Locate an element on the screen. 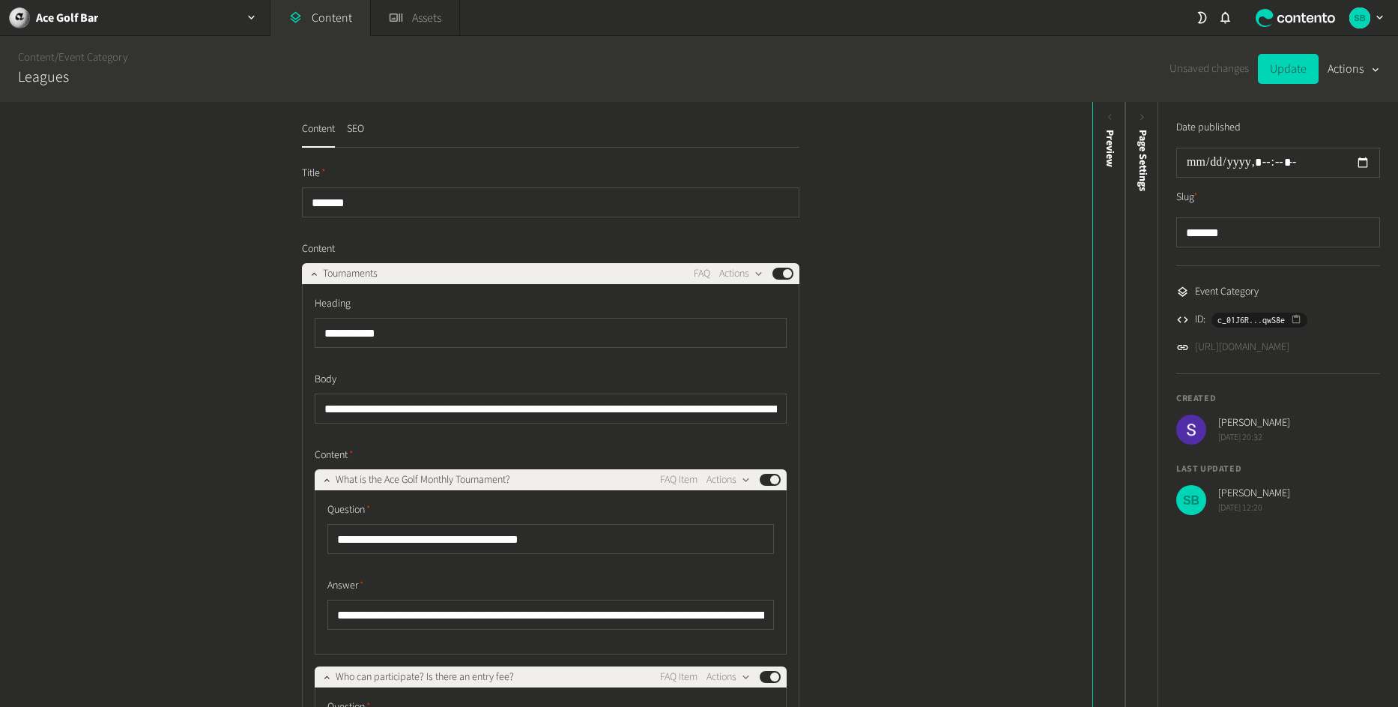 The image size is (1398, 707). a: Content is located at coordinates (36, 57).